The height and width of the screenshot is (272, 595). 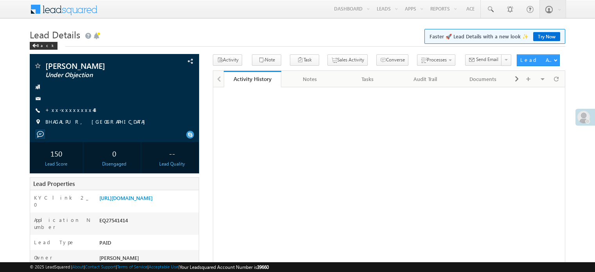 I want to click on button: Send Email, so click(x=483, y=60).